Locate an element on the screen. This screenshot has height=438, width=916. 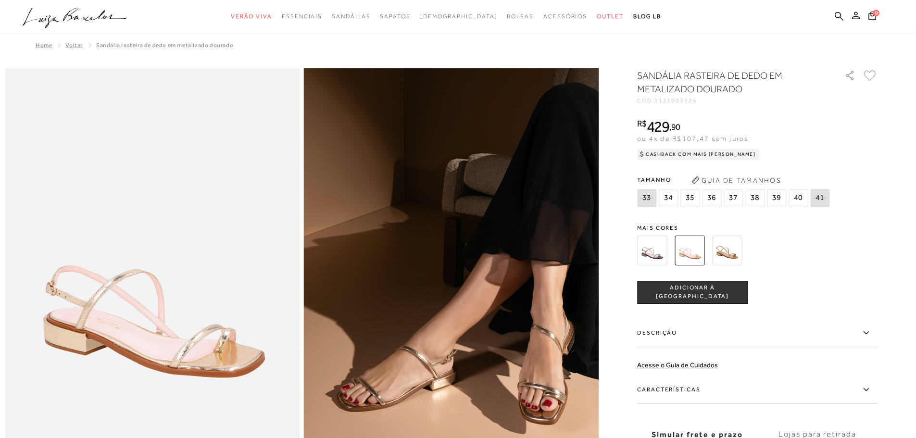
span: 34 is located at coordinates (668, 198).